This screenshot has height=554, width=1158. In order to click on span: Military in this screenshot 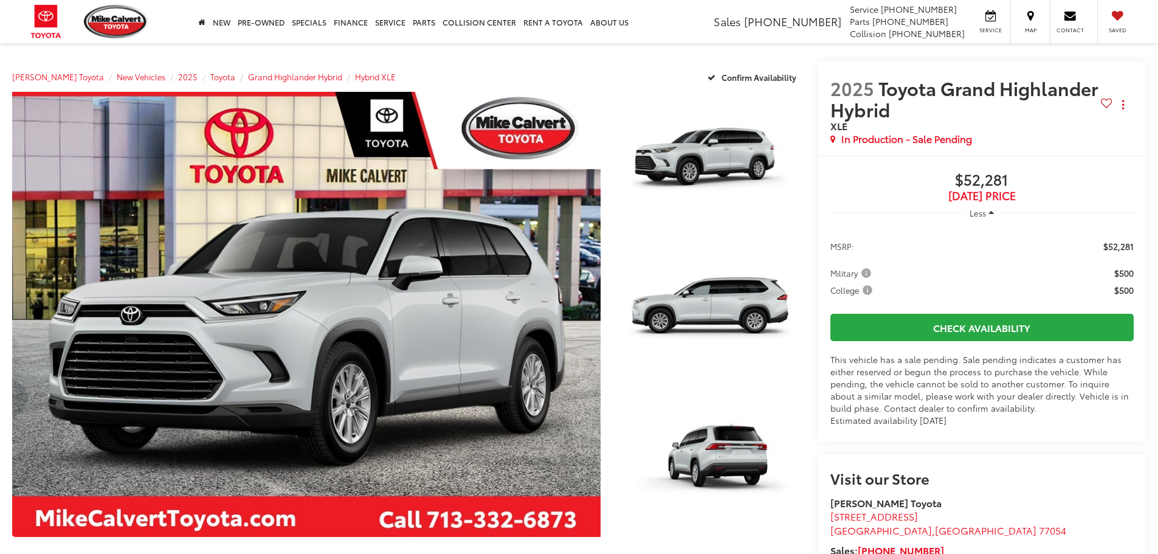, I will do `click(852, 273)`.